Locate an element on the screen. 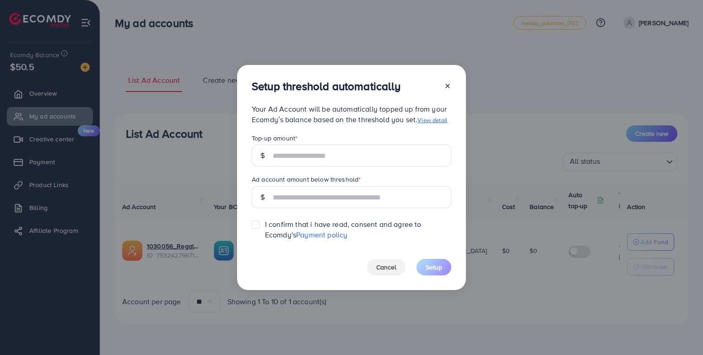 This screenshot has height=355, width=703. a: Payment policy is located at coordinates (322, 235).